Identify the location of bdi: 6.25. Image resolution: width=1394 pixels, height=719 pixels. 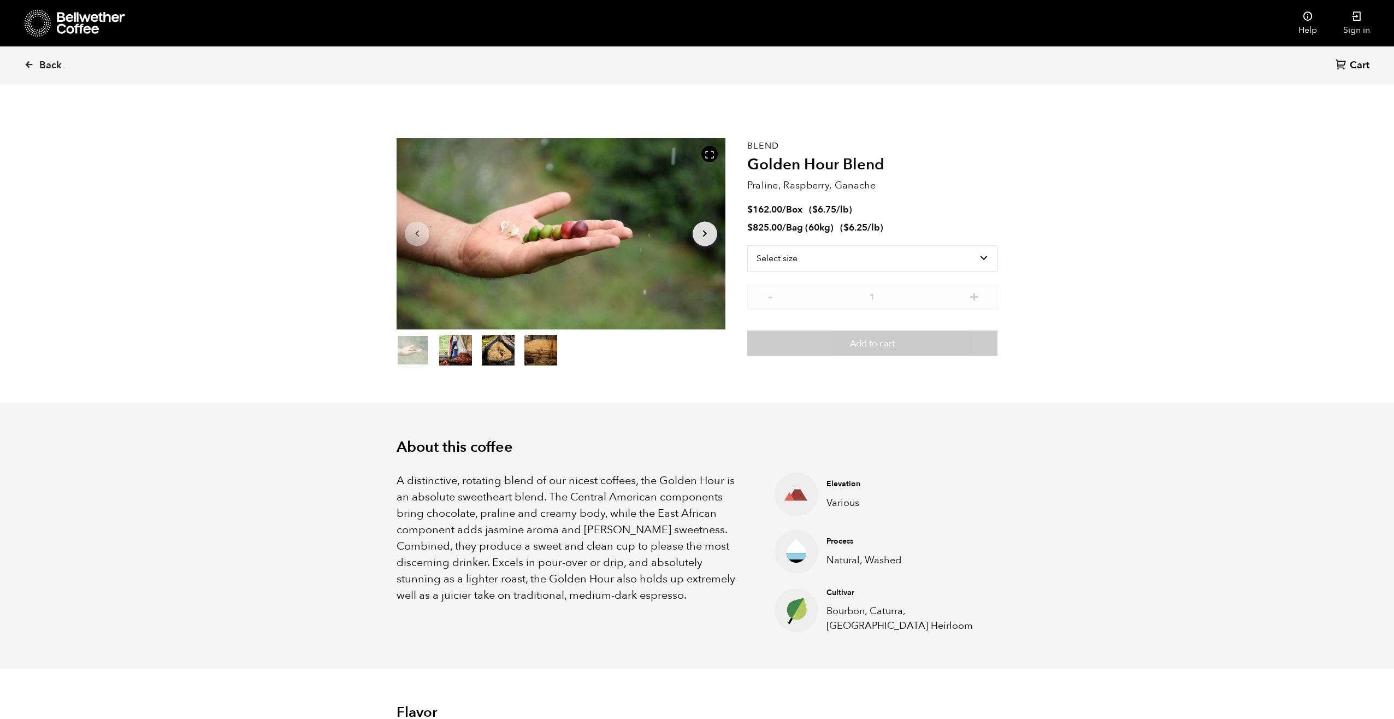
(855, 227).